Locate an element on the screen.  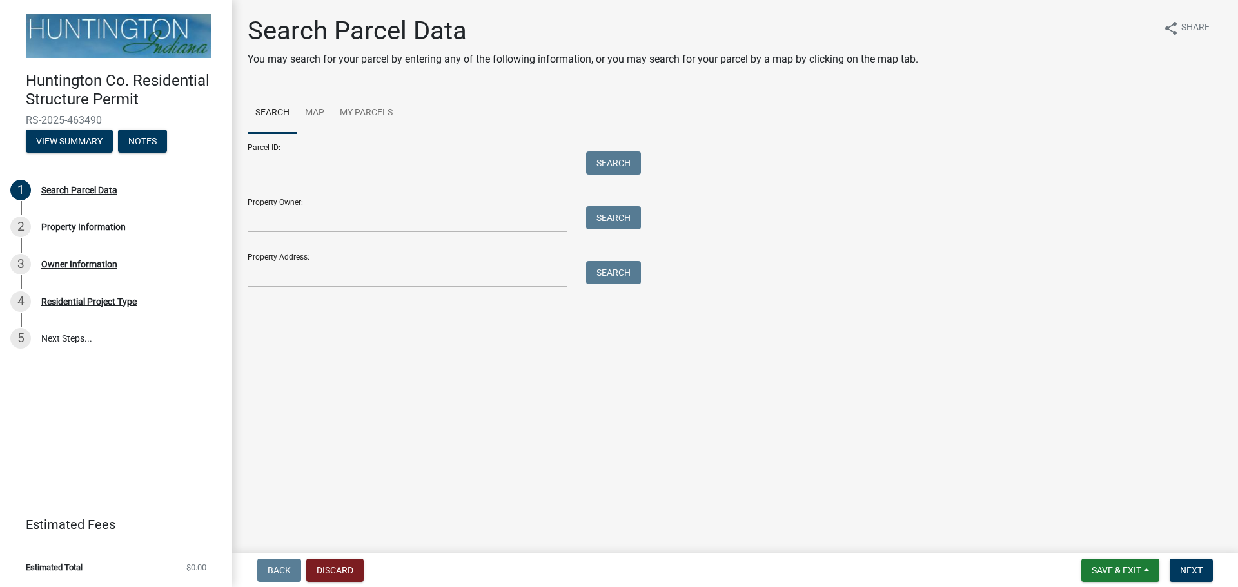
button: shareShare is located at coordinates (1186, 28).